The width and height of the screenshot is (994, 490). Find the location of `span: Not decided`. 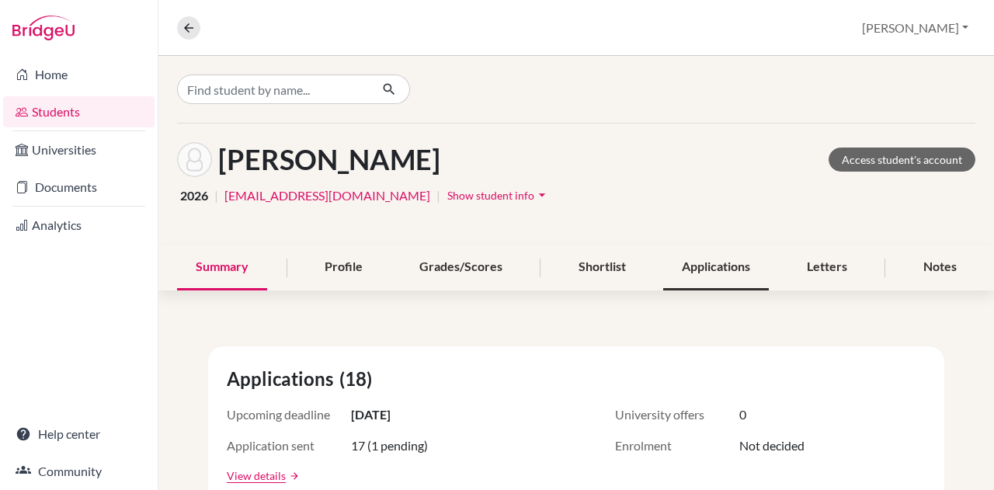

span: Not decided is located at coordinates (772, 446).